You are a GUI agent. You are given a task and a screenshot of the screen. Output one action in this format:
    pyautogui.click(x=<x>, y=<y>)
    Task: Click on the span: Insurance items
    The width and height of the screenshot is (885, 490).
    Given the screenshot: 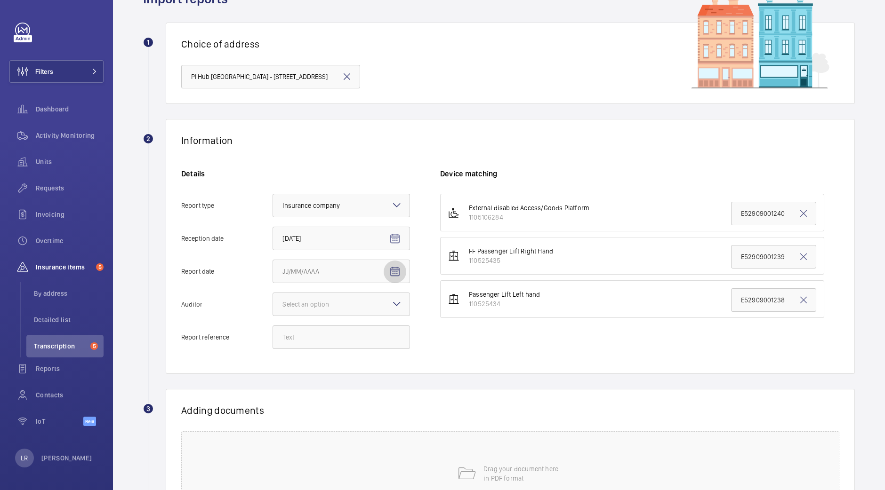 What is the action you would take?
    pyautogui.click(x=64, y=267)
    